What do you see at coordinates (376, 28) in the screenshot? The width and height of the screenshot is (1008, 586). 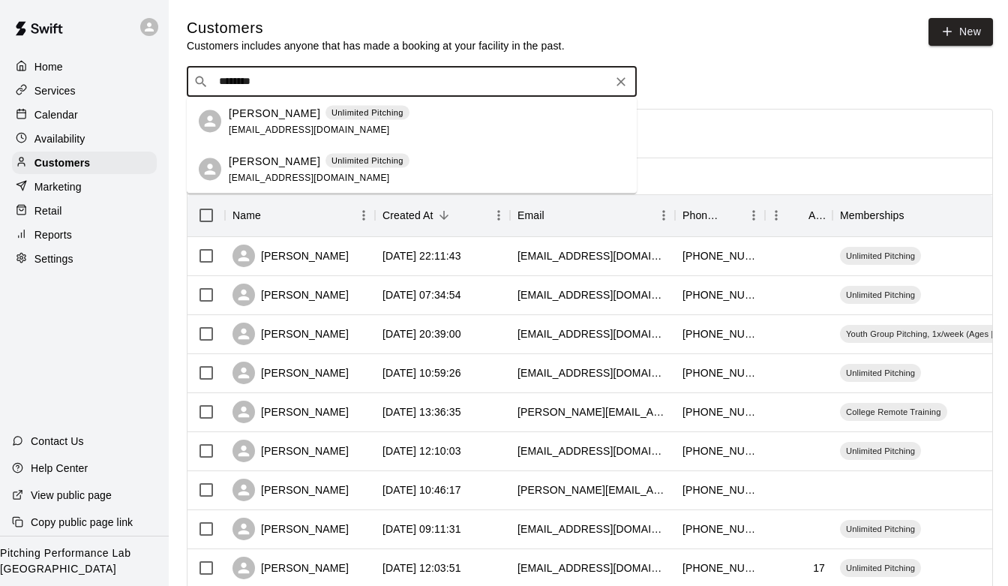 I see `h5: Customers` at bounding box center [376, 28].